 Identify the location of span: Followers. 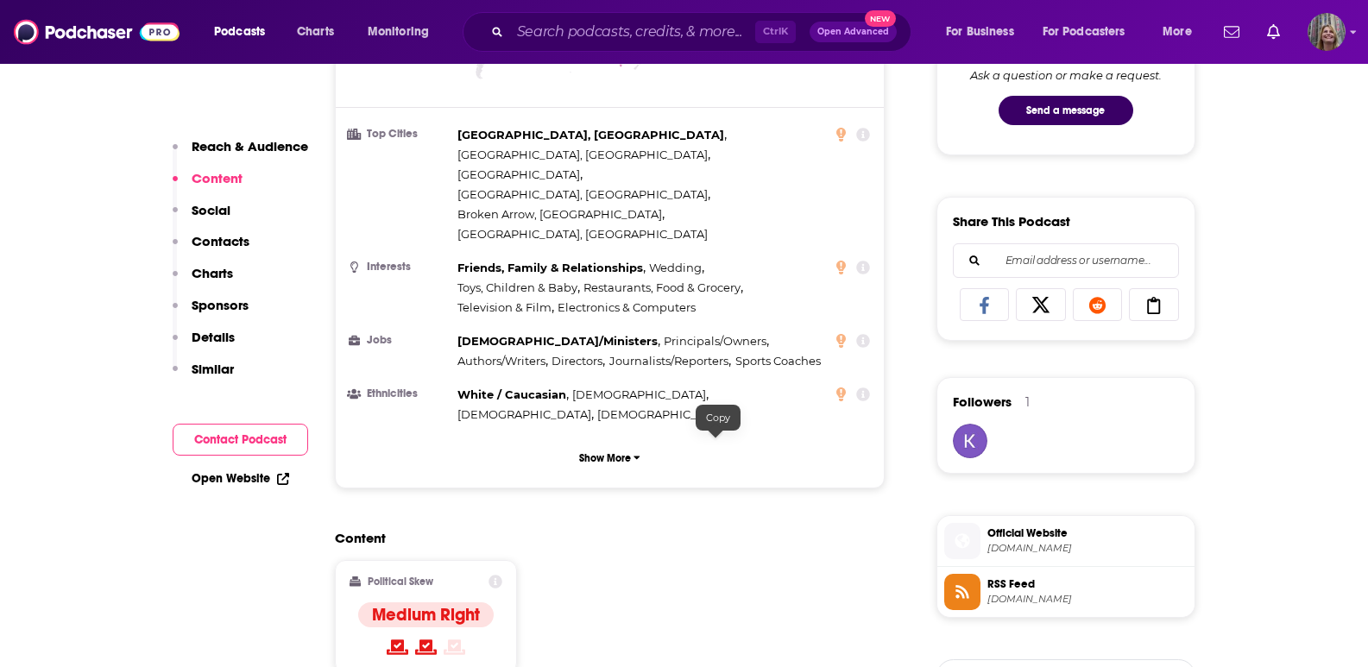
(982, 401).